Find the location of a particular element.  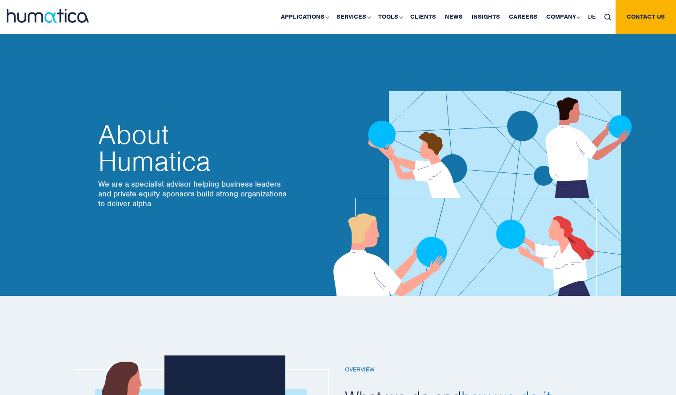

p: We are a specialist advisor helping business leaders and private equity sponsors build strong org... is located at coordinates (194, 194).